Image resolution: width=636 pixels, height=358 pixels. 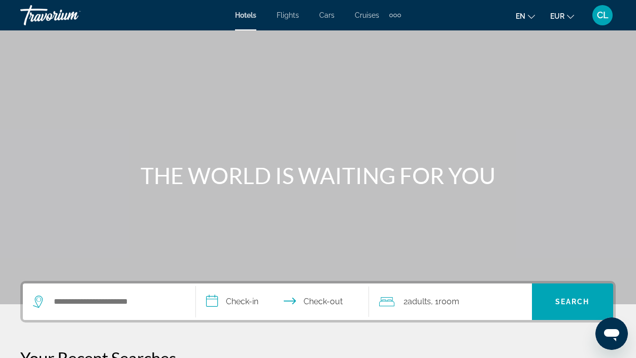 I want to click on a: Cars, so click(x=327, y=15).